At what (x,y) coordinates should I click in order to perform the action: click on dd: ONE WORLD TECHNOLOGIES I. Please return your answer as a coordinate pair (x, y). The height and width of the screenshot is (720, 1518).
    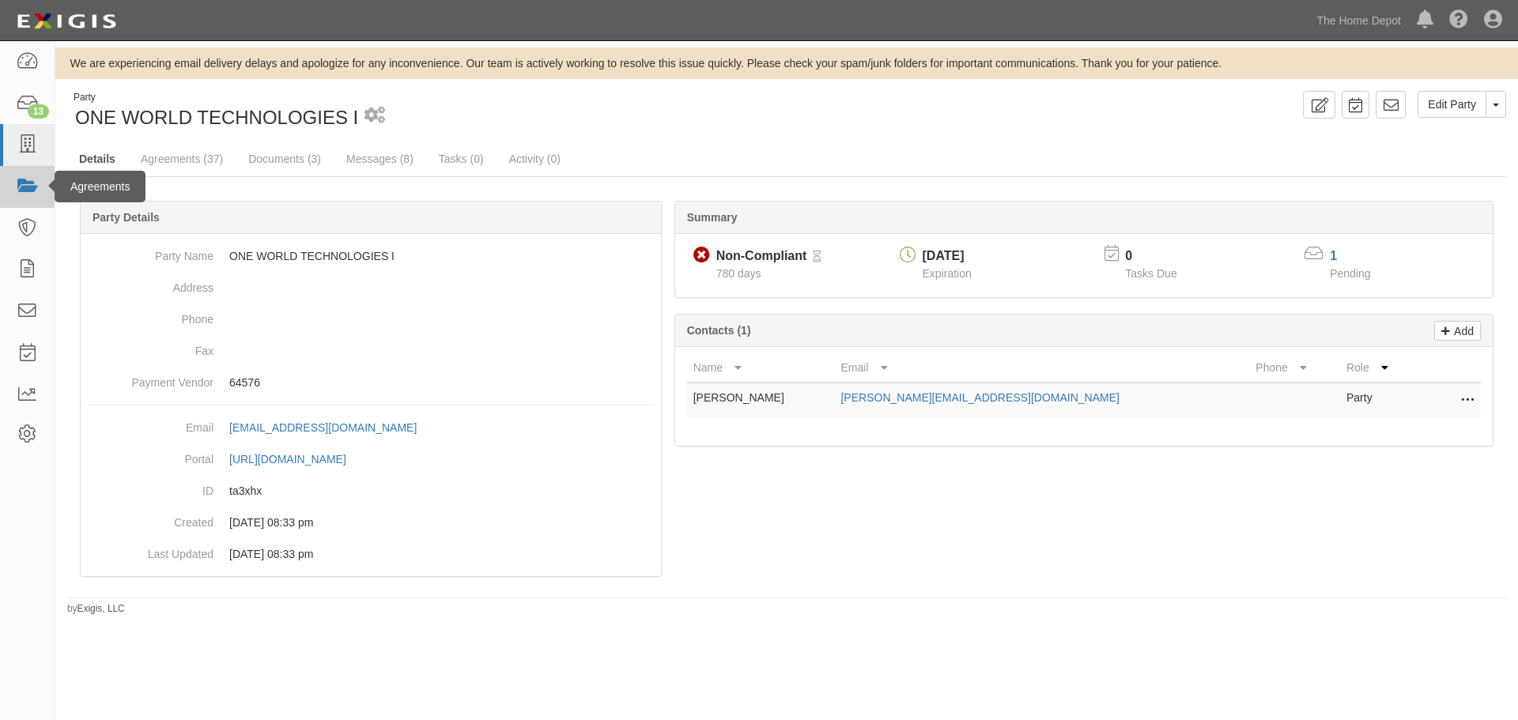
    Looking at the image, I should click on (371, 256).